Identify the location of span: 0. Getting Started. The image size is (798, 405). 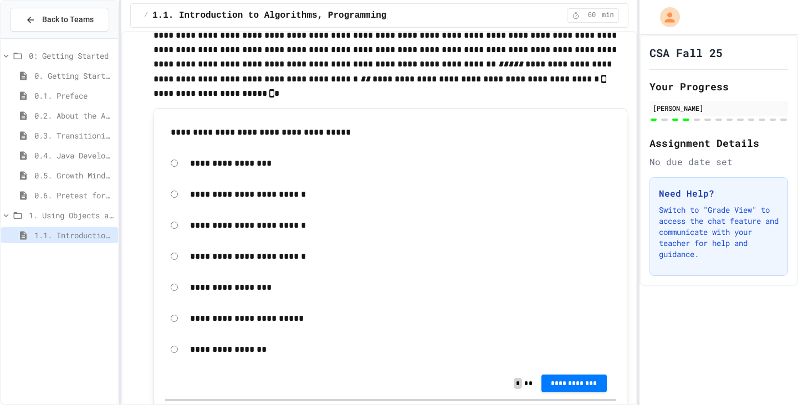
(74, 75).